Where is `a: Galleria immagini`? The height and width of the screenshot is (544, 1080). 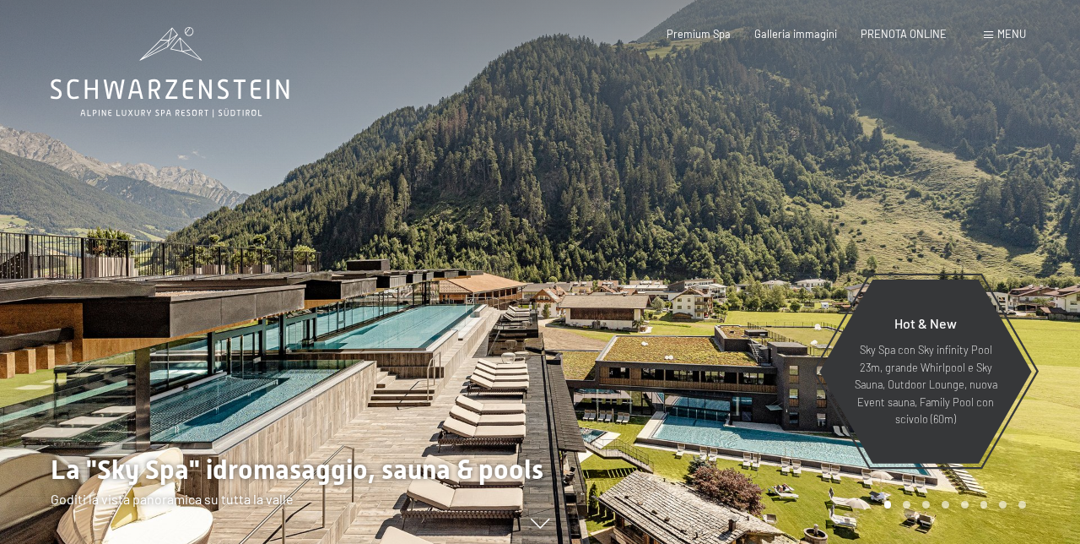
a: Galleria immagini is located at coordinates (796, 34).